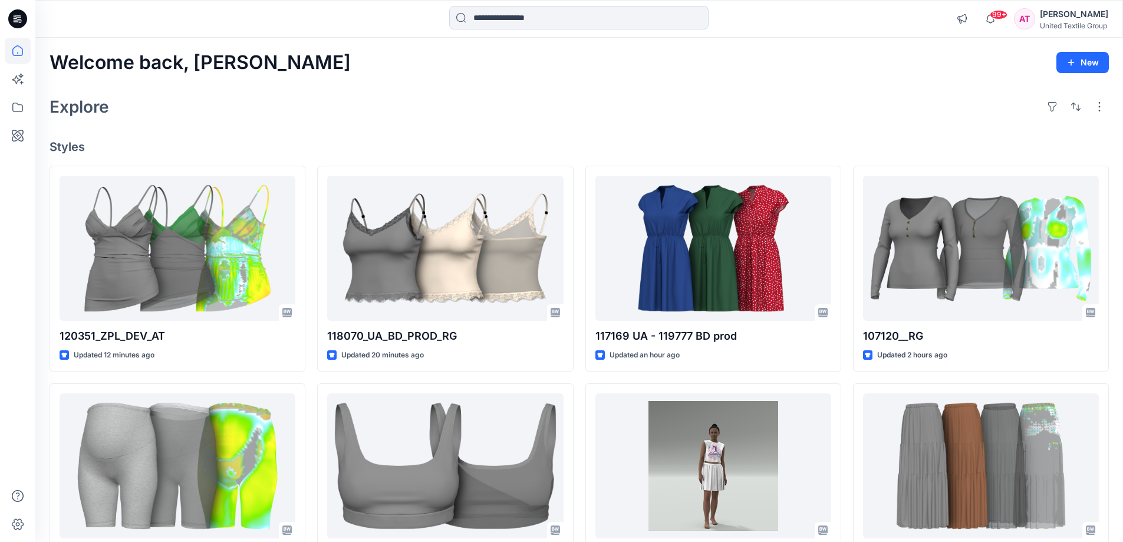 The image size is (1123, 542). Describe the element at coordinates (714, 336) in the screenshot. I see `p: 117169 UA - 119777 BD prod` at that location.